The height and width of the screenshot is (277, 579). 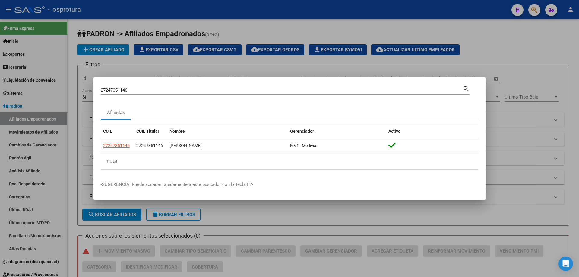 I want to click on datatable-header-cell: Activo, so click(x=432, y=131).